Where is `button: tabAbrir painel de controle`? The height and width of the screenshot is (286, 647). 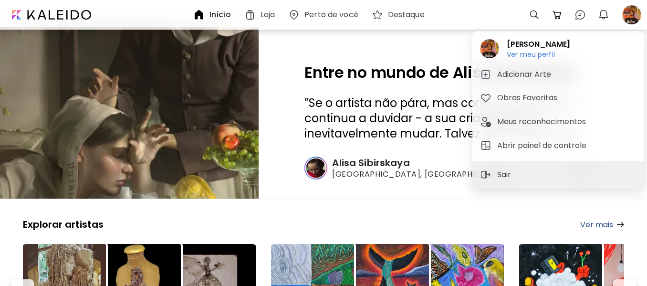
button: tabAbrir painel de controle is located at coordinates (558, 146).